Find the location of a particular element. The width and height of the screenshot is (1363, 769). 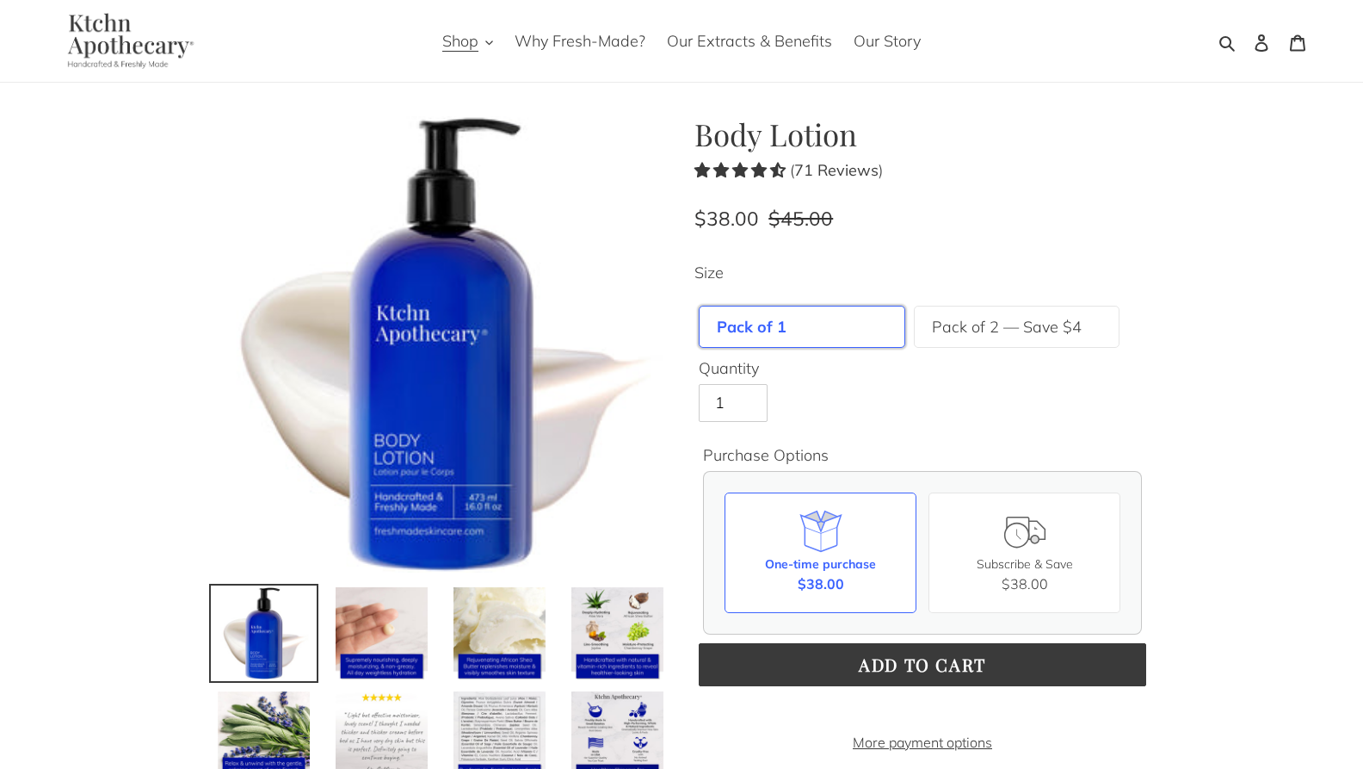

span: Shop is located at coordinates (460, 41).